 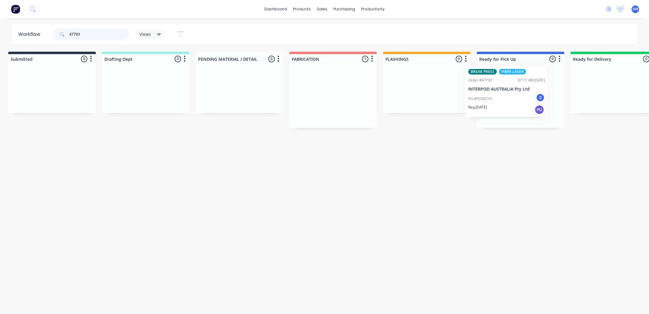 I want to click on div: productivity, so click(x=373, y=9).